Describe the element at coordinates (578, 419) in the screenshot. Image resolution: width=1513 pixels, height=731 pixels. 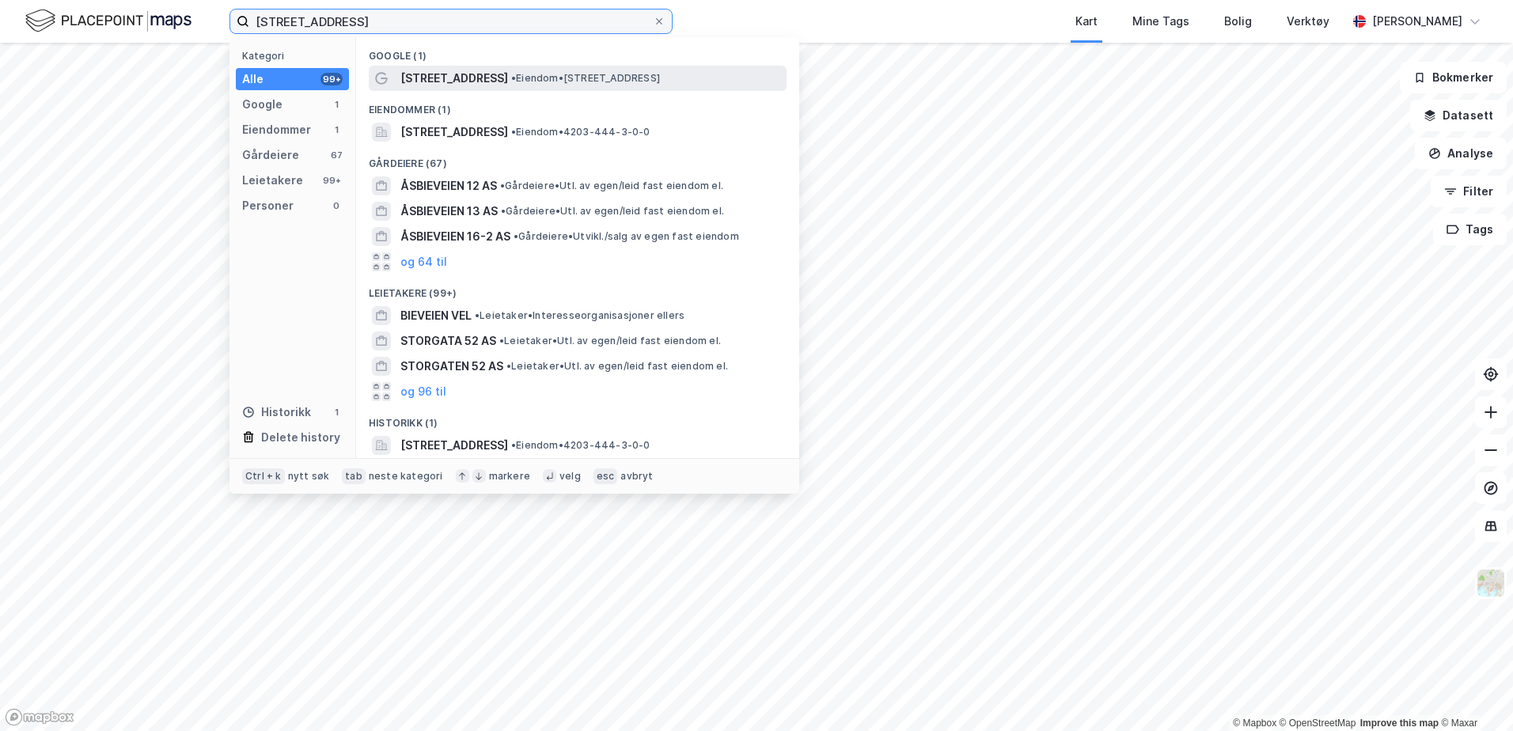
I see `div: Historikk (1)` at that location.